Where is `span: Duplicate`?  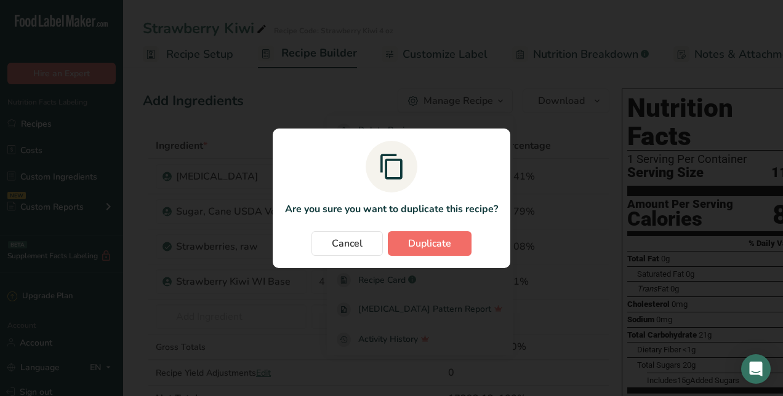
span: Duplicate is located at coordinates (430, 244).